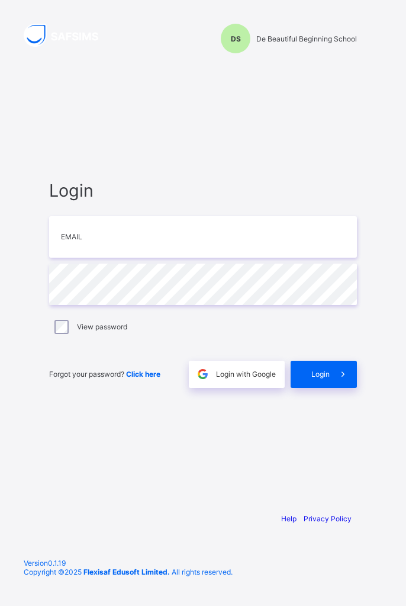 This screenshot has width=406, height=606. What do you see at coordinates (246, 374) in the screenshot?
I see `span: Login with Google` at bounding box center [246, 374].